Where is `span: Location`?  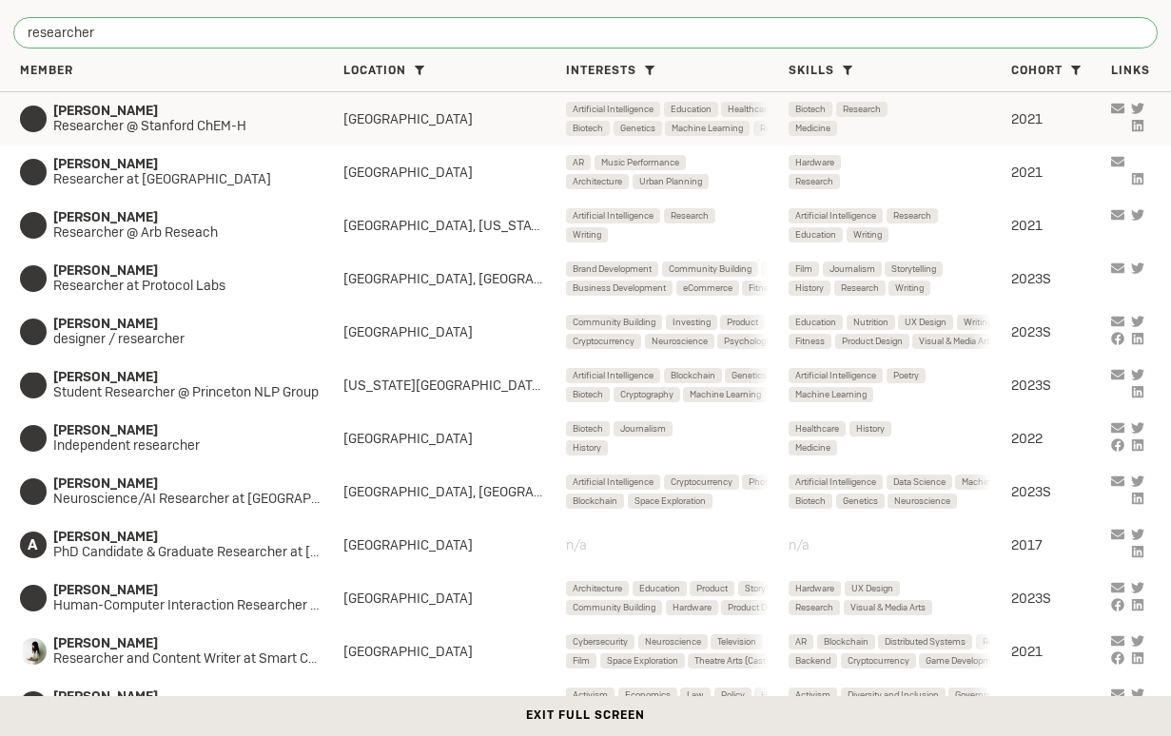
span: Location is located at coordinates (375, 71).